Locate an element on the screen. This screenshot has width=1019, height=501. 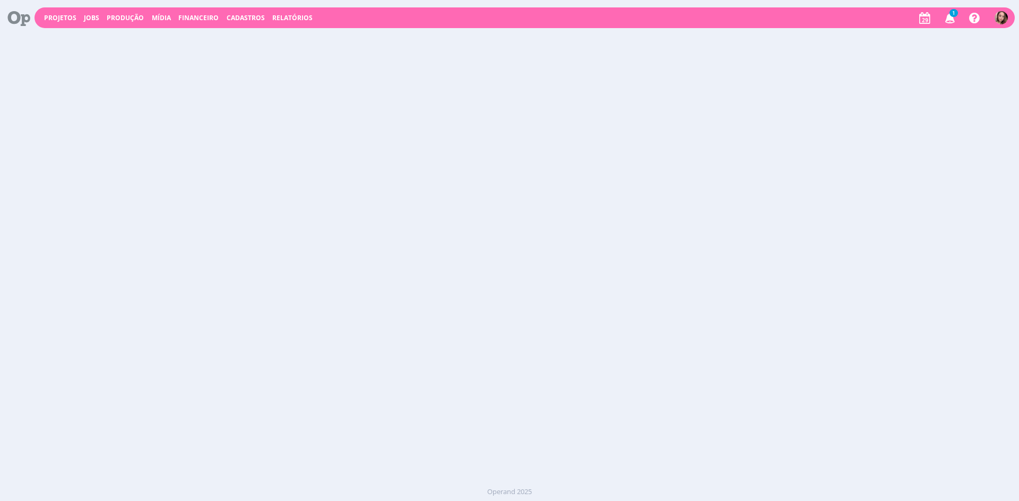
button: Relatórios is located at coordinates (292, 18).